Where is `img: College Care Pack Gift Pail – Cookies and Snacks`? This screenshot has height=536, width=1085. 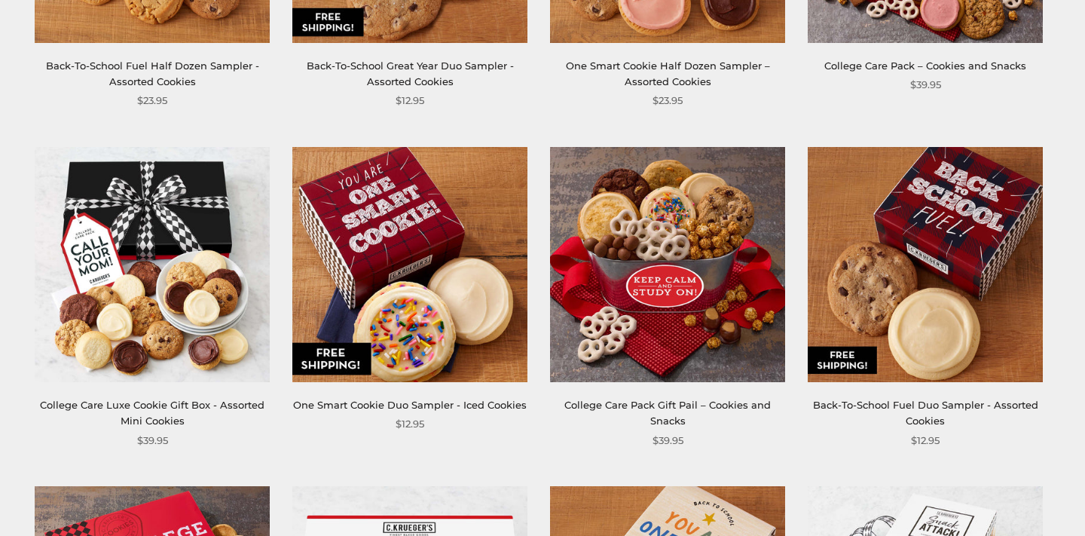 img: College Care Pack Gift Pail – Cookies and Snacks is located at coordinates (668, 265).